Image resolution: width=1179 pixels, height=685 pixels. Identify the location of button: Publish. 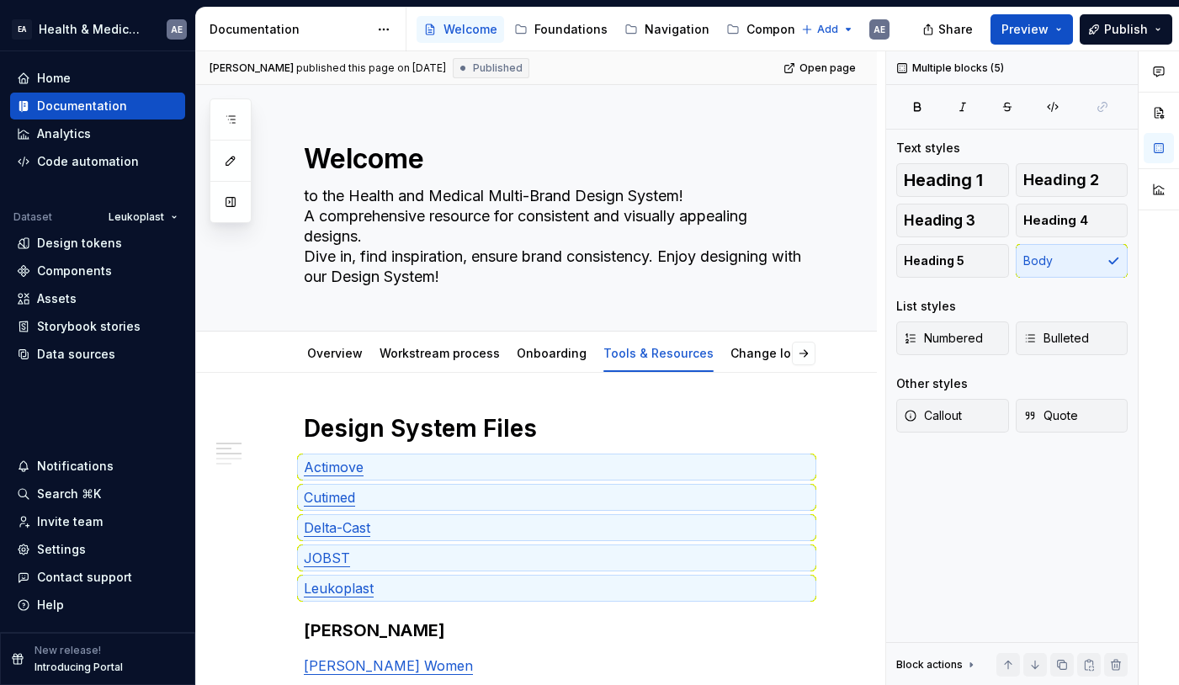
(1126, 29).